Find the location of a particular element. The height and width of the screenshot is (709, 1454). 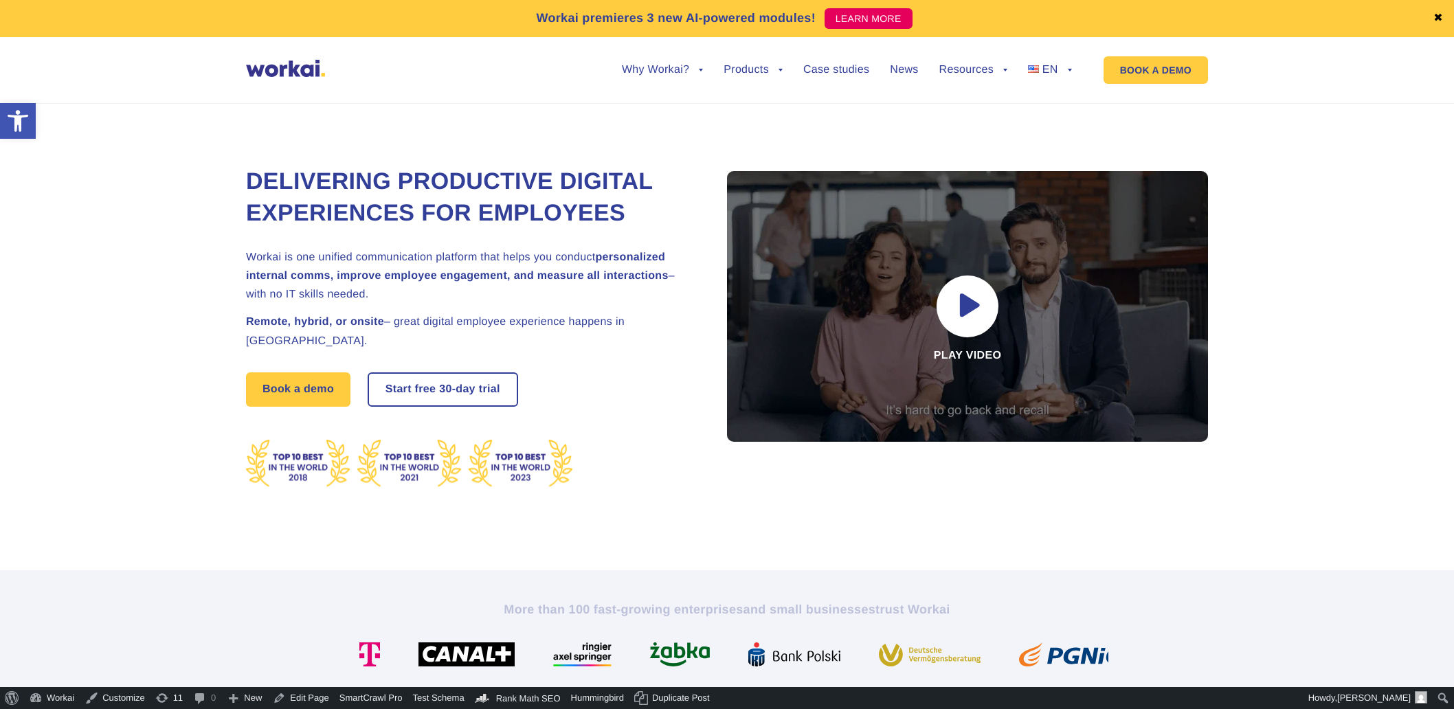

span: Rank Math SEO is located at coordinates (528, 698).